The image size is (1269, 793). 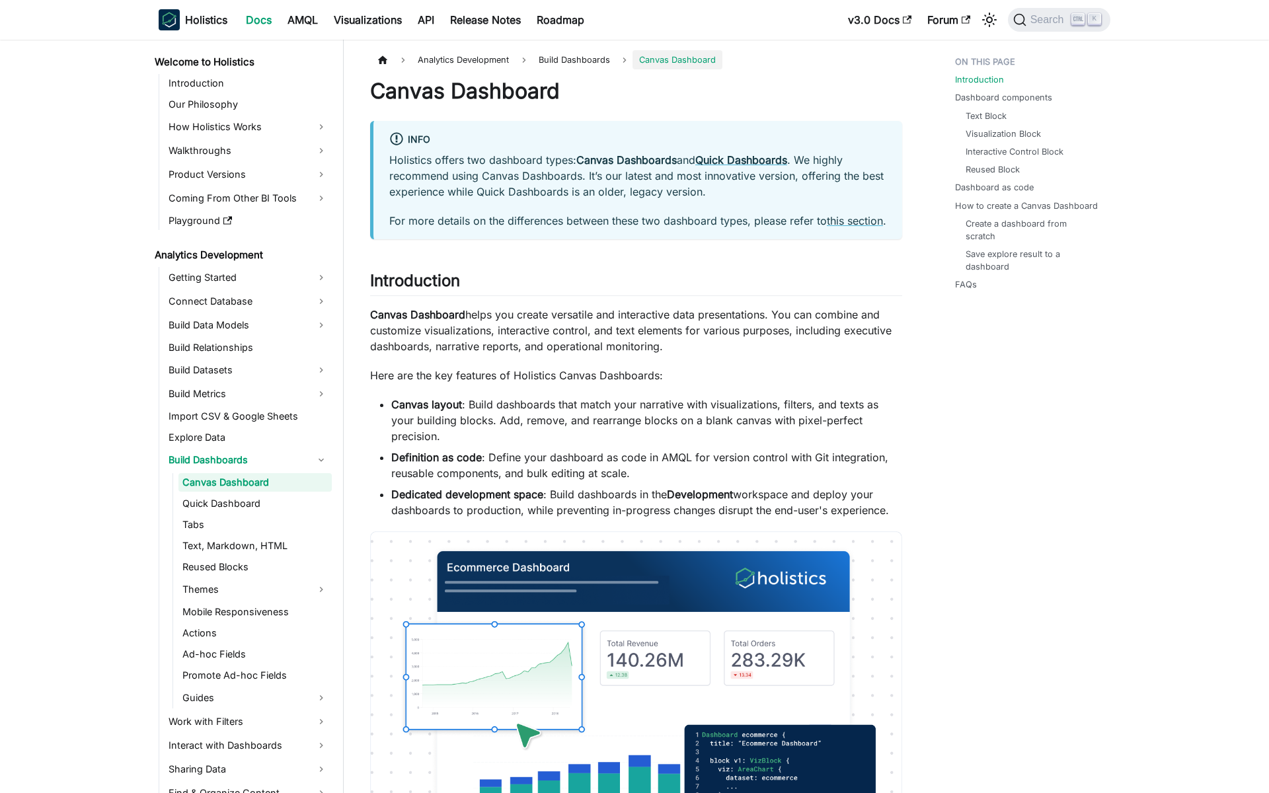 What do you see at coordinates (255, 612) in the screenshot?
I see `a: Mobile Responsiveness` at bounding box center [255, 612].